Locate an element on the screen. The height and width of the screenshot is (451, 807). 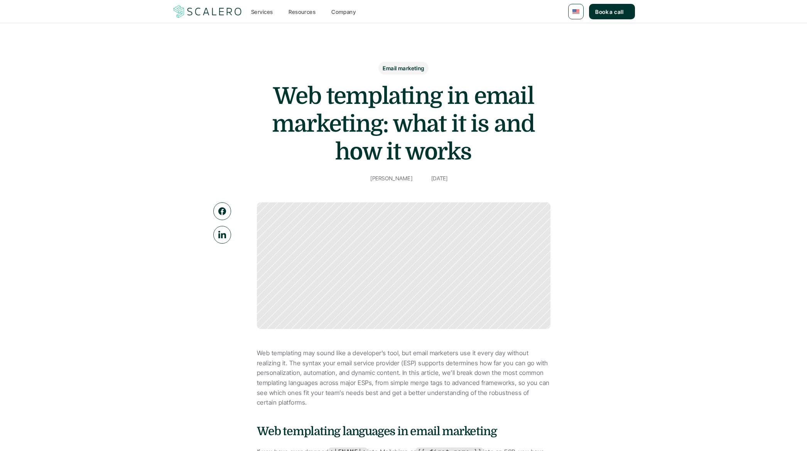
a: Scalero company logotype is located at coordinates (208, 12).